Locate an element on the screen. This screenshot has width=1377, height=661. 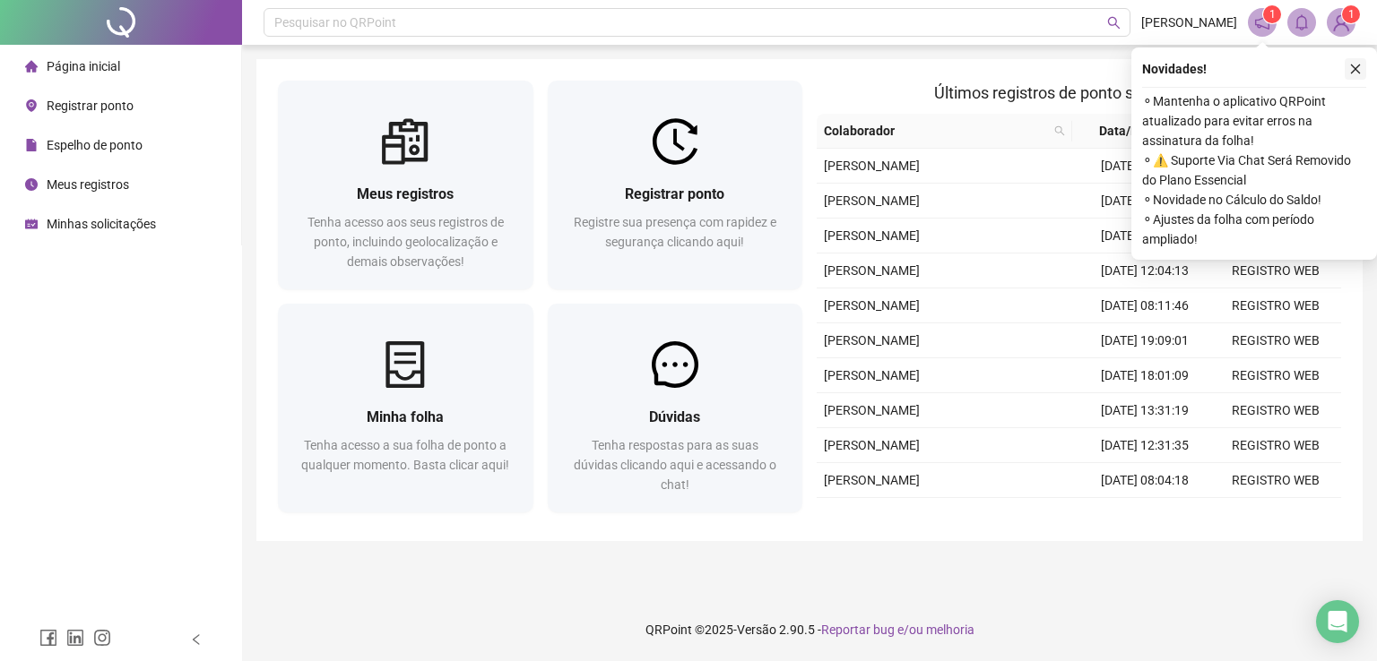
span: ⚬ ⚠️ Suporte Via Chat Será Removido do Plano Essencial is located at coordinates (1254, 170).